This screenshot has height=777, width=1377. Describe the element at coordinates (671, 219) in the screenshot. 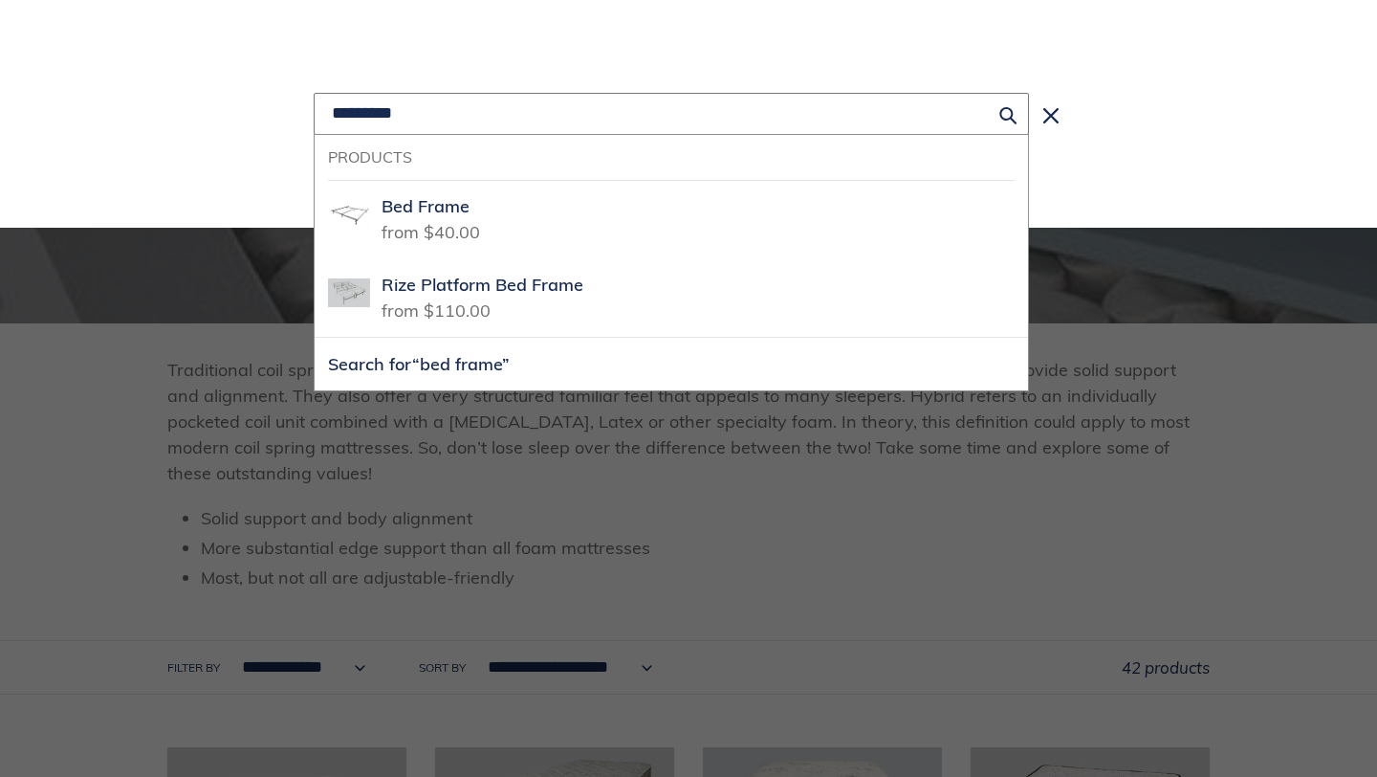

I see `a: standard-bed-frameBed Framefrom $40.00` at that location.